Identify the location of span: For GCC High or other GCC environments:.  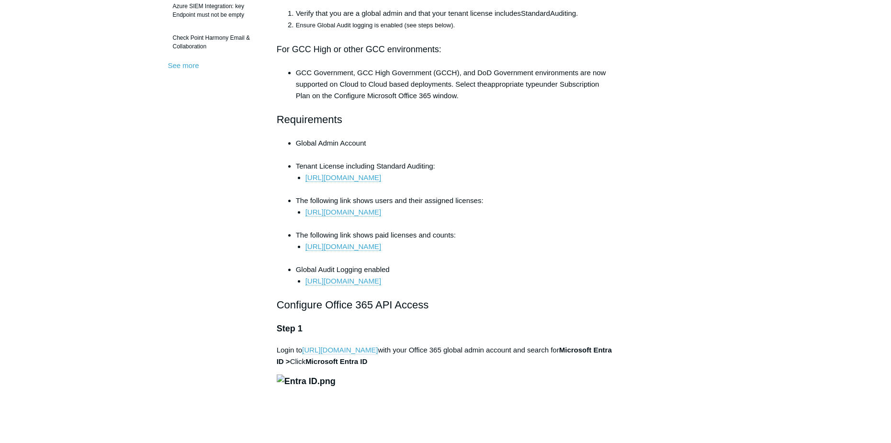
(359, 49).